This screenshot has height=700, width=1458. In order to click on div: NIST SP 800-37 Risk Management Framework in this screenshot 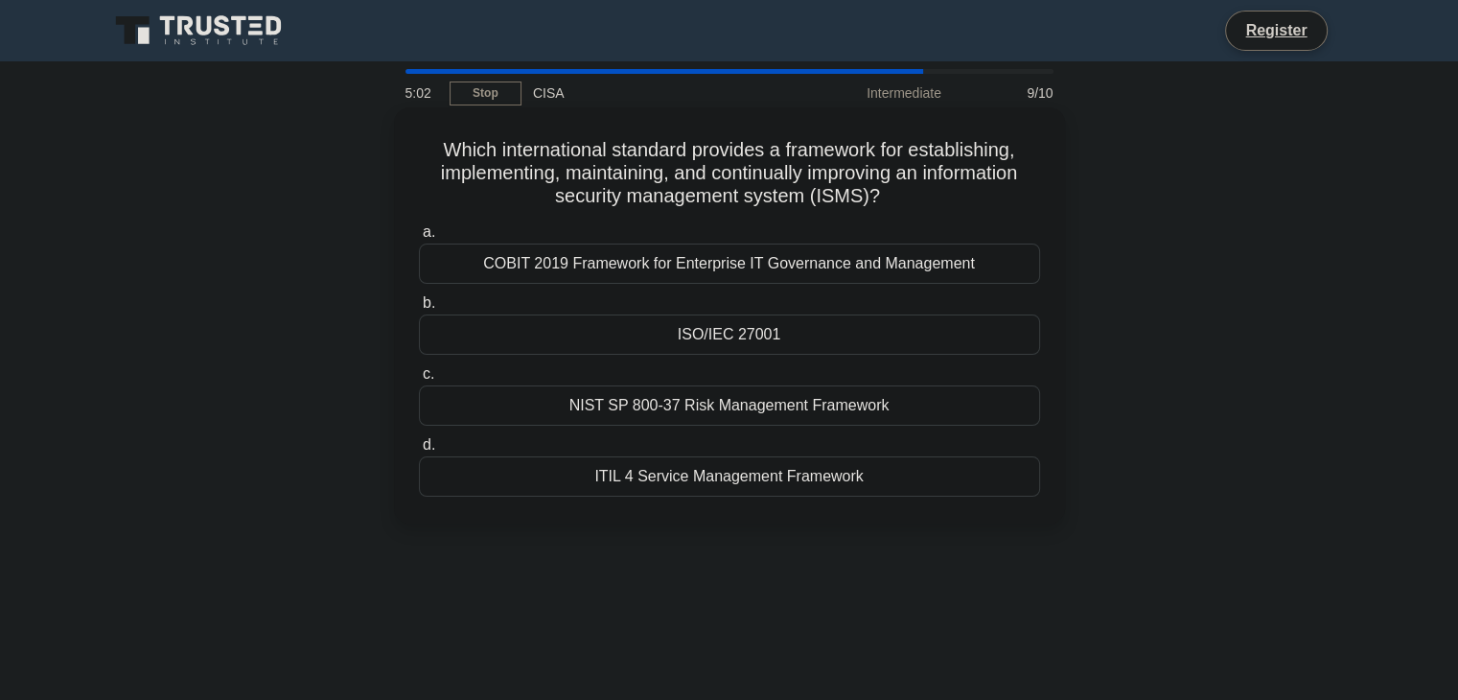, I will do `click(730, 406)`.